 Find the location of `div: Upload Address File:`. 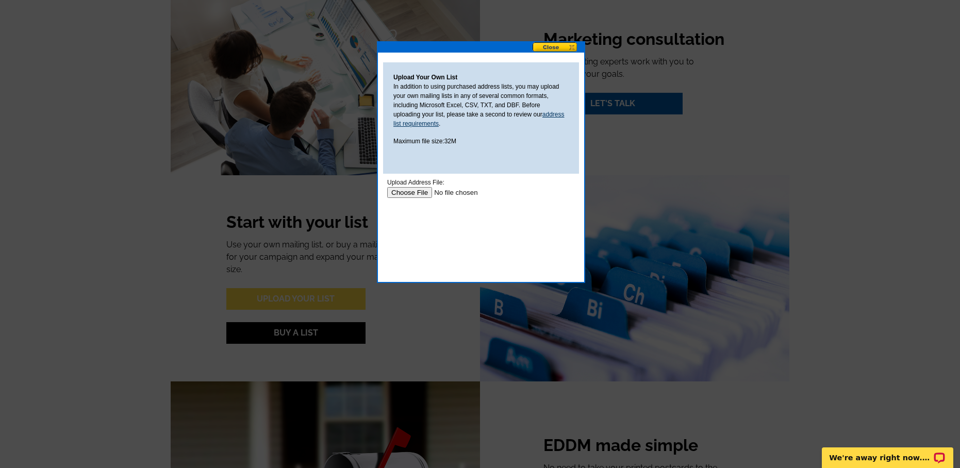

div: Upload Address File: is located at coordinates (98, 9).